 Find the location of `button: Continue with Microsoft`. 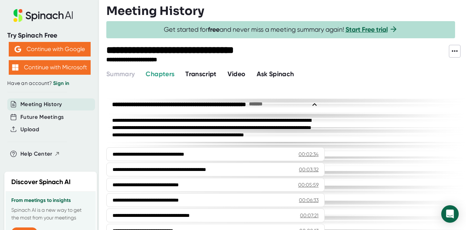

button: Continue with Microsoft is located at coordinates (50, 67).